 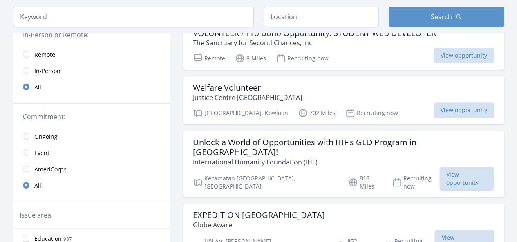 What do you see at coordinates (321, 17) in the screenshot?
I see `input: Location` at bounding box center [321, 17].